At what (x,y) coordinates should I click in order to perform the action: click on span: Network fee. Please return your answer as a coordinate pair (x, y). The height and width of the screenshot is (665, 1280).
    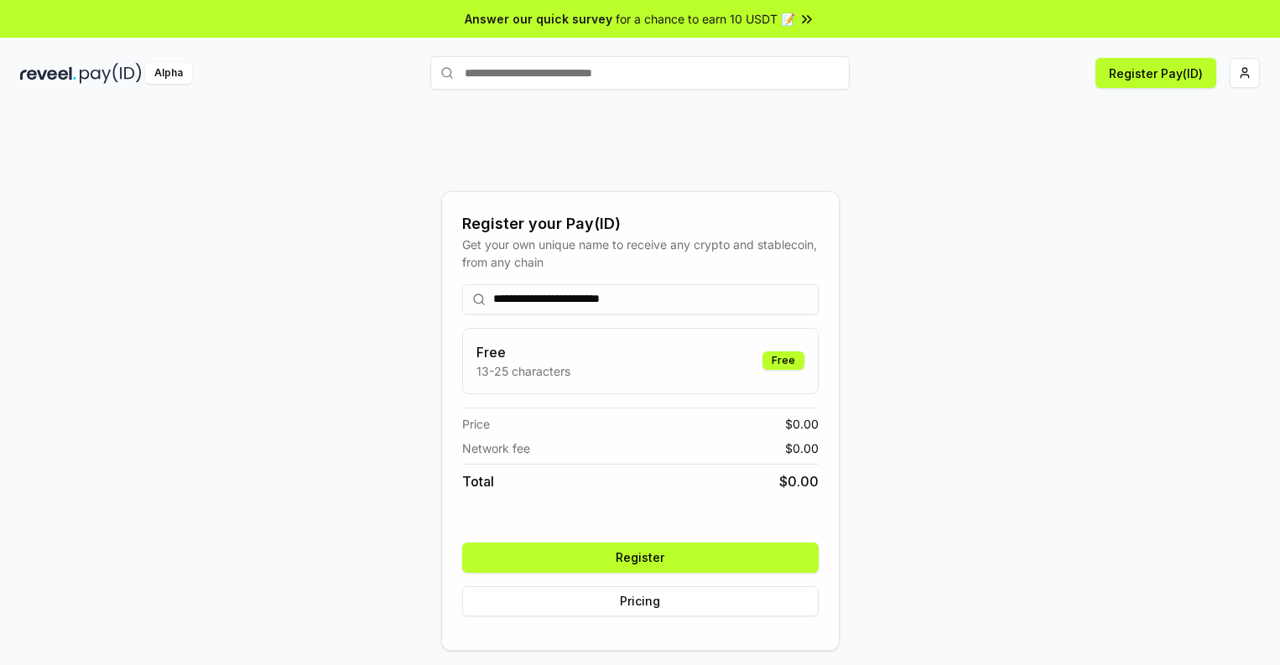
    Looking at the image, I should click on (496, 448).